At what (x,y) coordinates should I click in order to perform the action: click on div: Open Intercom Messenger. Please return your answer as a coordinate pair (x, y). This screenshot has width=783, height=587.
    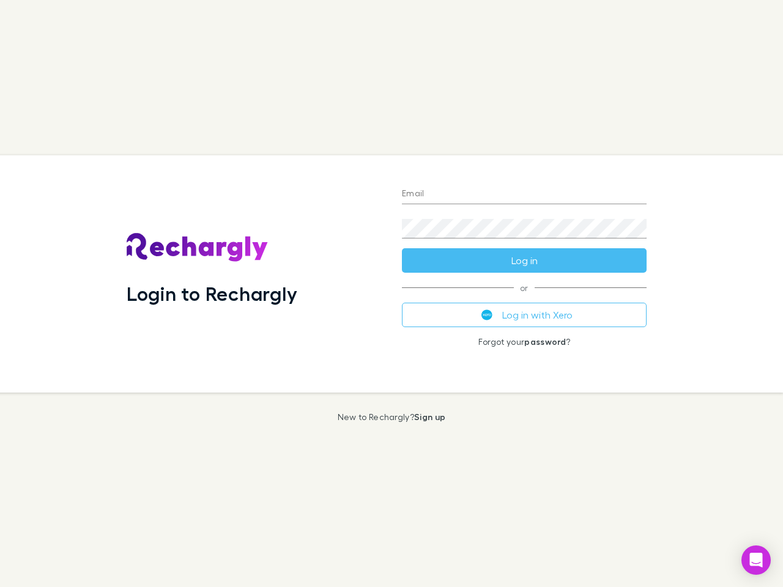
    Looking at the image, I should click on (756, 560).